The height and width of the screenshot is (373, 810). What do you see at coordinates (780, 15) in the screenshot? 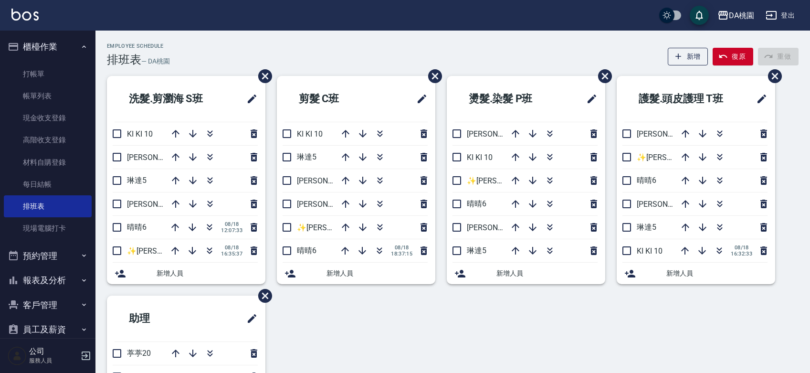
I see `button: 登出` at bounding box center [780, 15].